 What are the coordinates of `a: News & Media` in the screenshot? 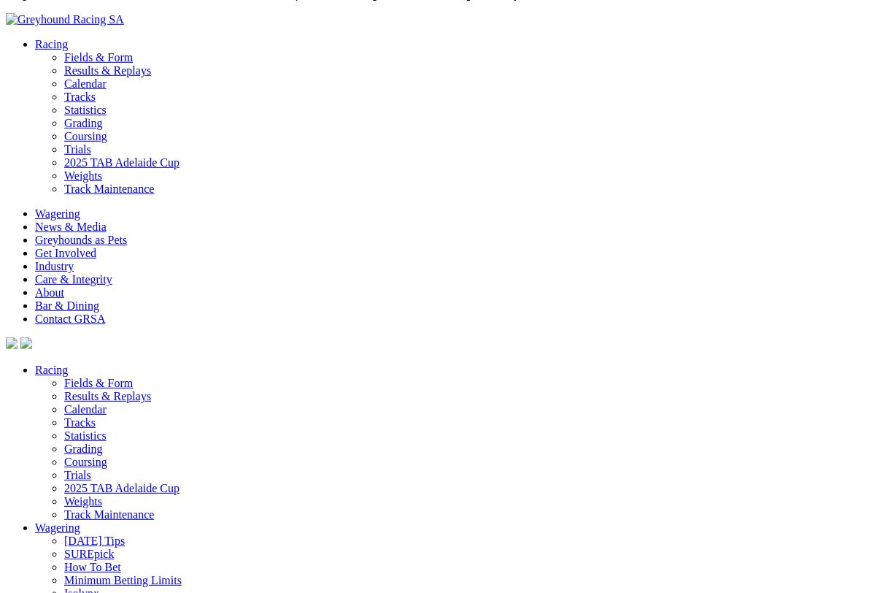 It's located at (71, 226).